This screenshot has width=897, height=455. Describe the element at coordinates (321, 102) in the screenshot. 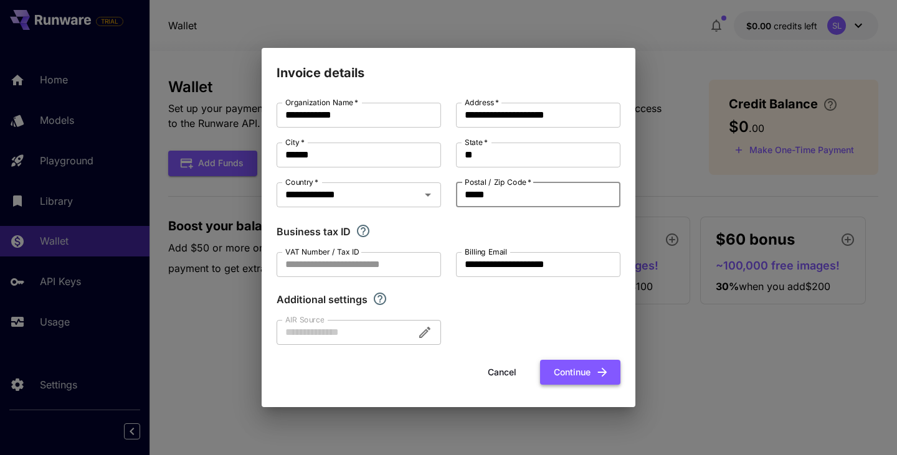

I see `label: Organization Name` at that location.